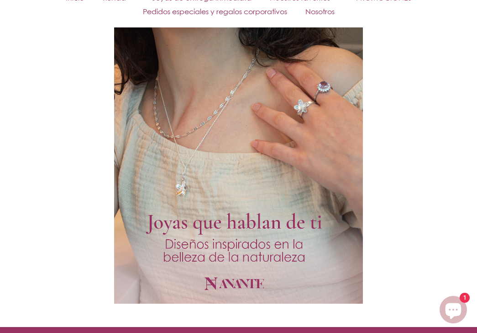 This screenshot has width=477, height=333. I want to click on span: Pedidos especiales y regalos corporativos, so click(215, 11).